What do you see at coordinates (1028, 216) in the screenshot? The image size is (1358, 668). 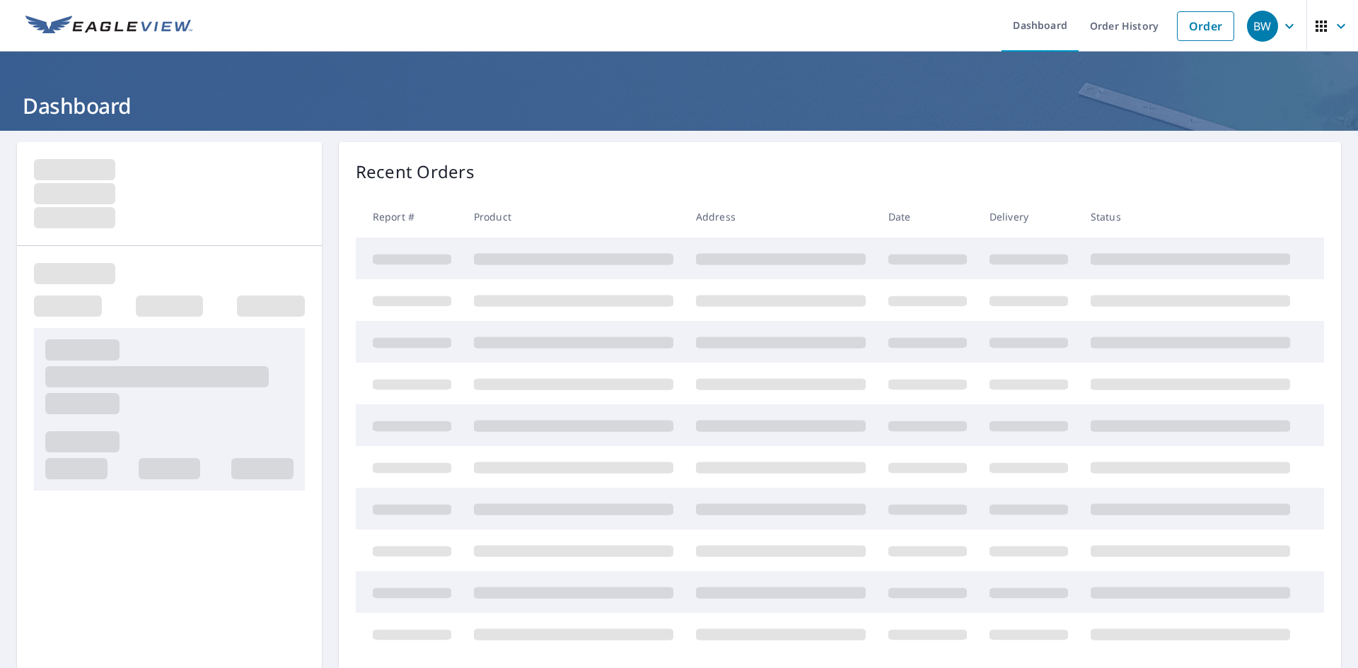 I see `th: Delivery` at bounding box center [1028, 216].